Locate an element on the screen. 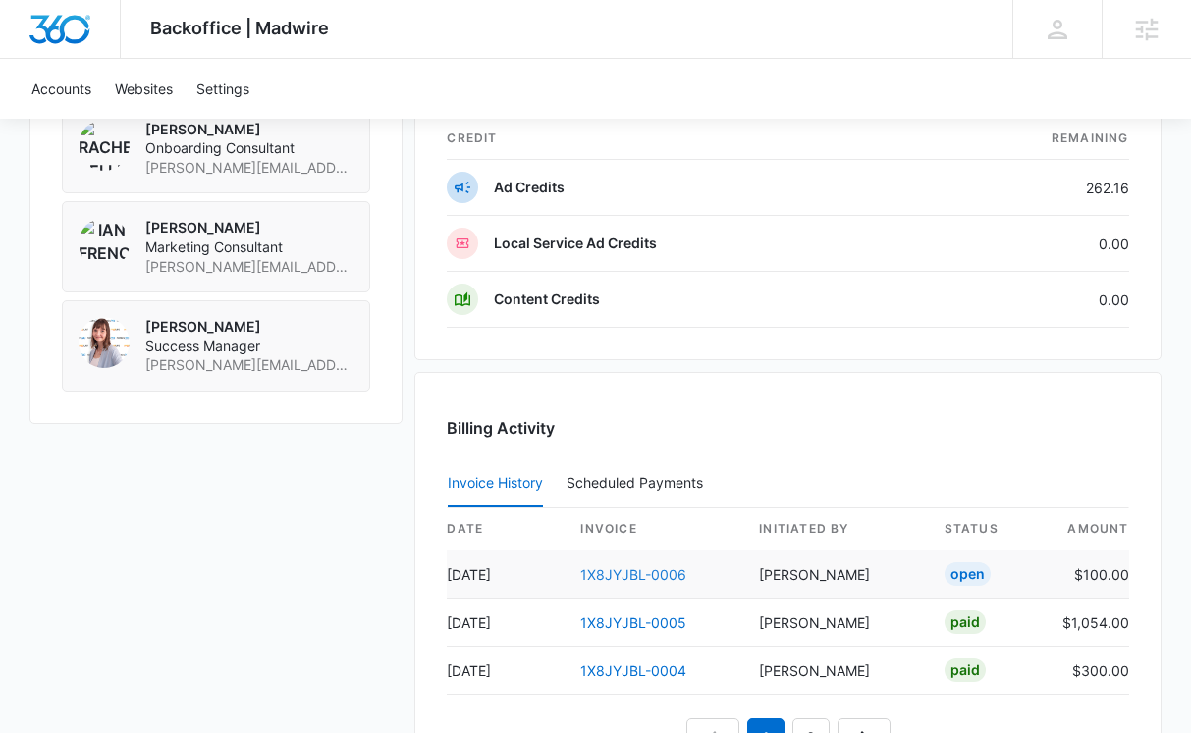 The image size is (1191, 733). span: Onboarding Consultant is located at coordinates (249, 148).